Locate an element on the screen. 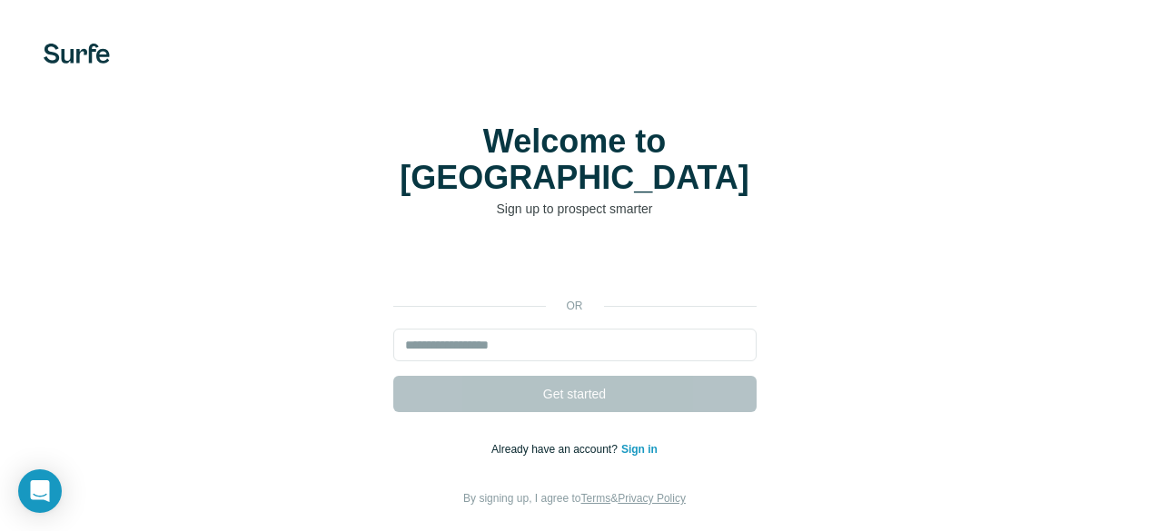  a: Privacy Policy is located at coordinates (651, 499).